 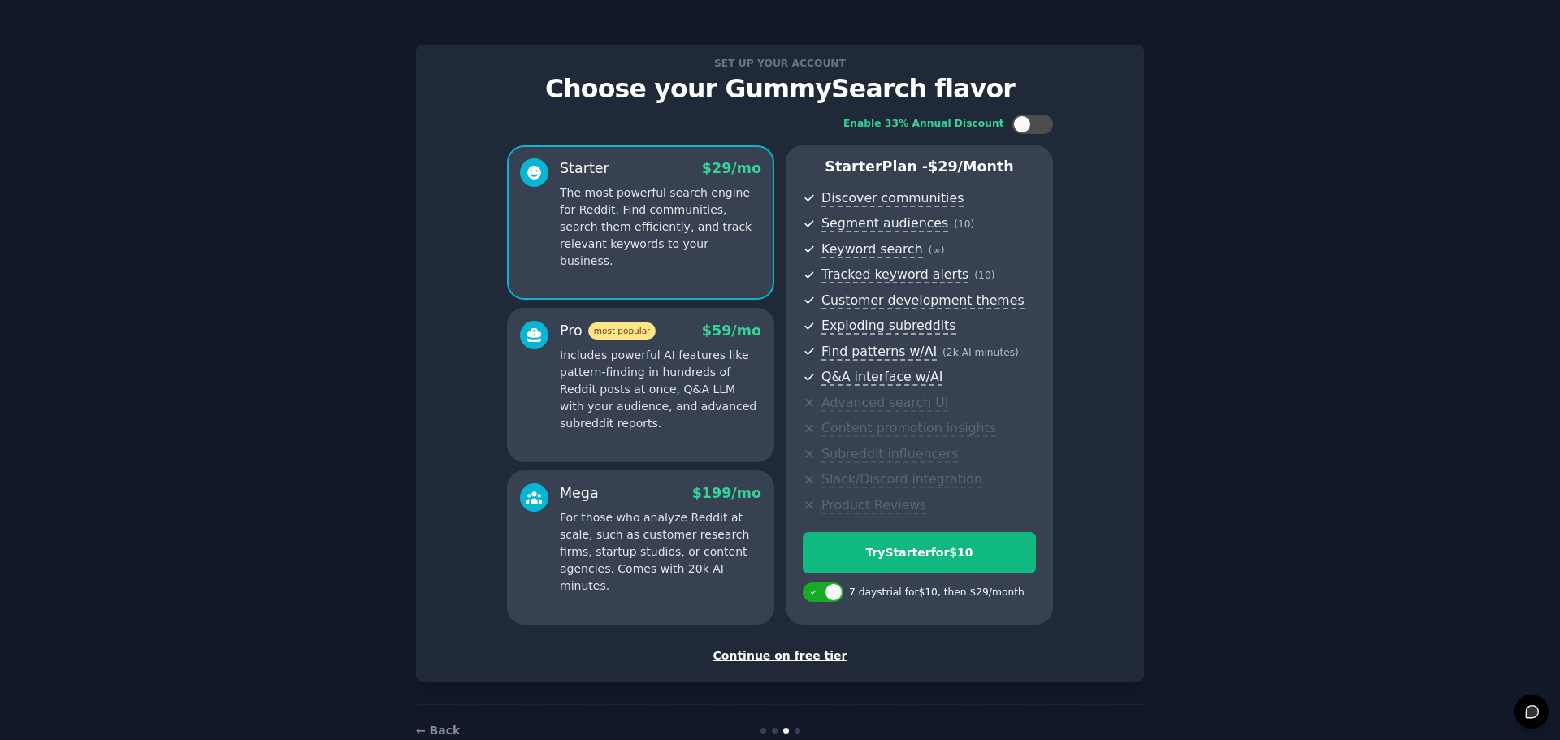 I want to click on span: Slack/Discord integration, so click(x=902, y=479).